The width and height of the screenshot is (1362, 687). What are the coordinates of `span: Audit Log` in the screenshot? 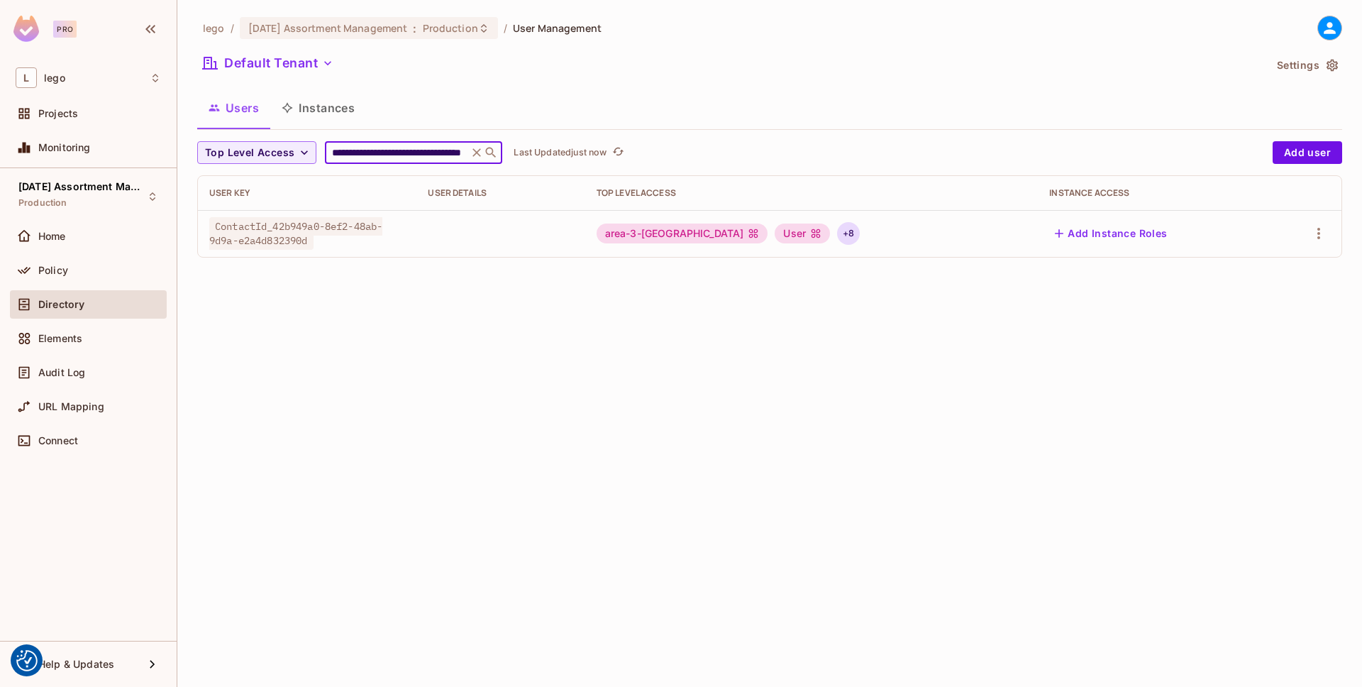 It's located at (62, 372).